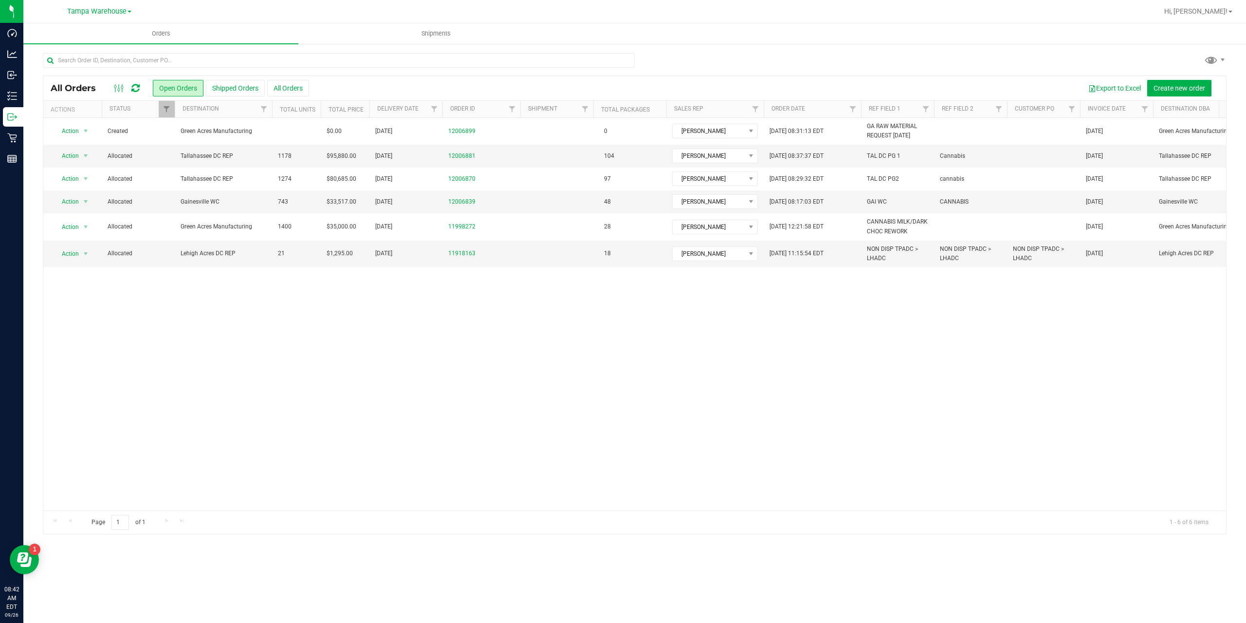 This screenshot has height=623, width=1246. Describe the element at coordinates (1179, 88) in the screenshot. I see `span: Create new order` at that location.